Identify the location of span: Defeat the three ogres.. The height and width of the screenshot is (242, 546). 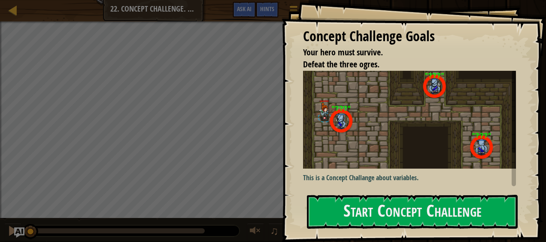
(342, 64).